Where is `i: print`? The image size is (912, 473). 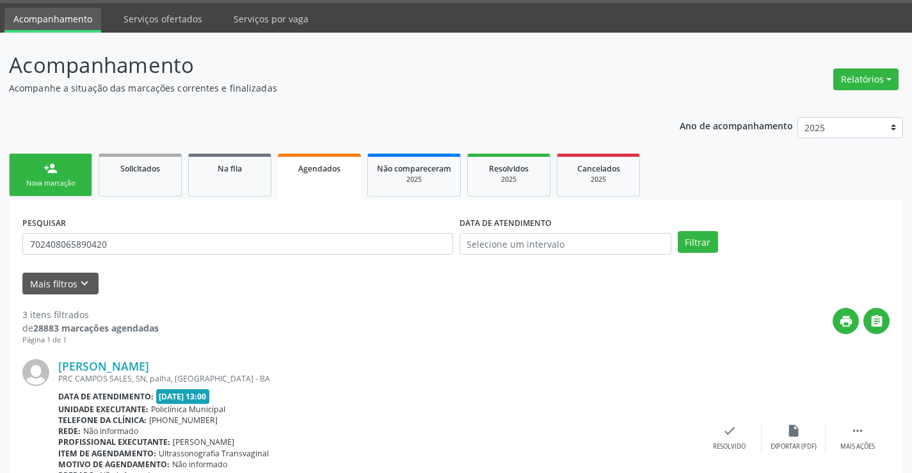
i: print is located at coordinates (846, 321).